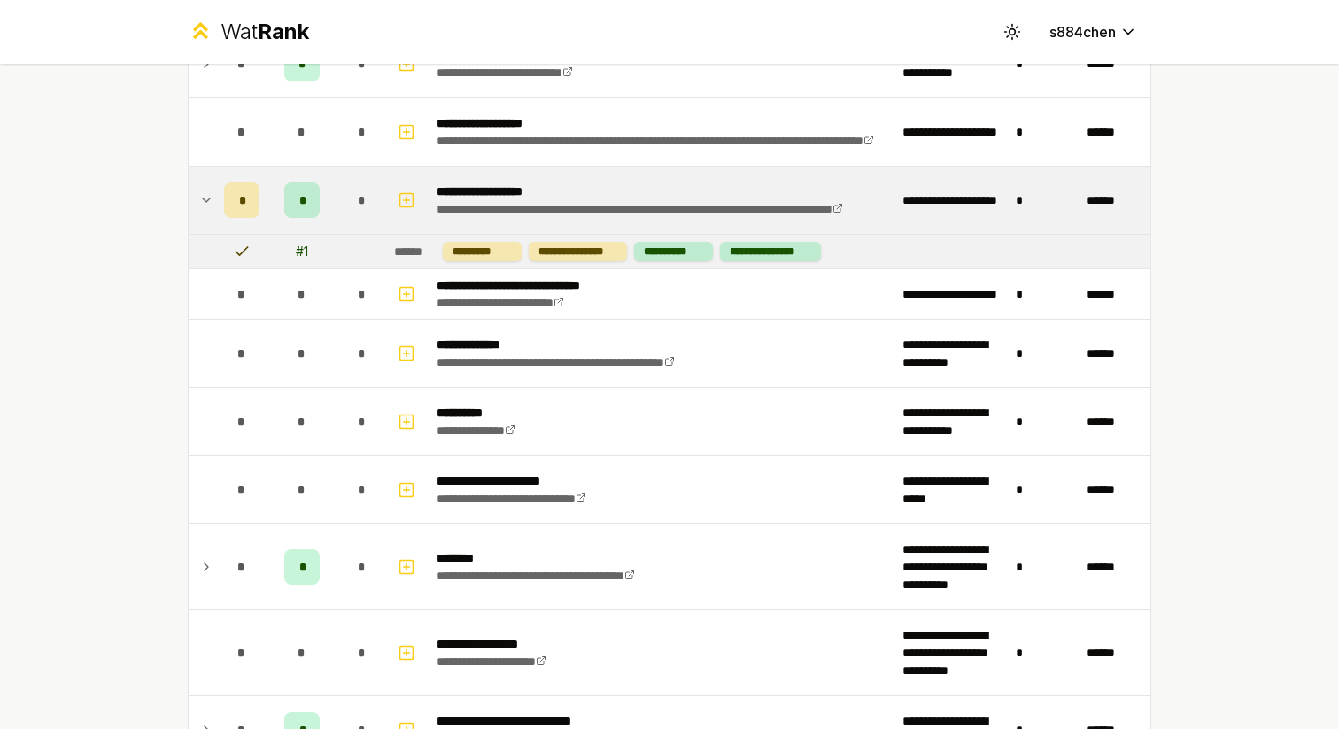 This screenshot has height=729, width=1339. What do you see at coordinates (283, 31) in the screenshot?
I see `span: Rank` at bounding box center [283, 31].